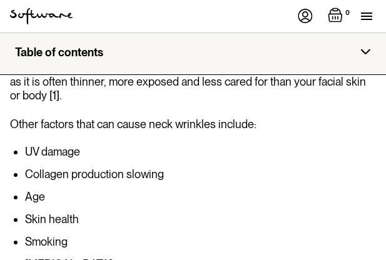 This screenshot has height=260, width=386. I want to click on p: Other factors that can cause neck wrinkles include:, so click(193, 125).